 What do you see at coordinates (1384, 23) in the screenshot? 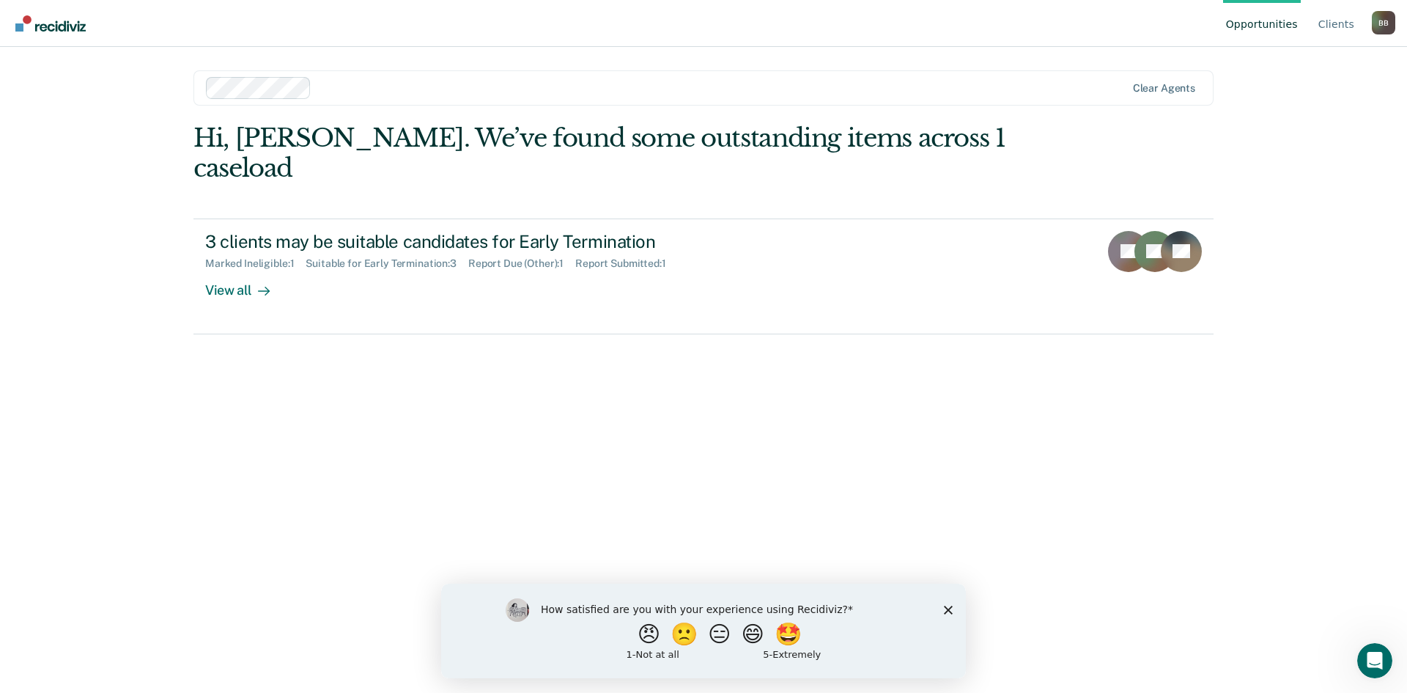
I see `button: Profile dropdown button` at bounding box center [1384, 23].